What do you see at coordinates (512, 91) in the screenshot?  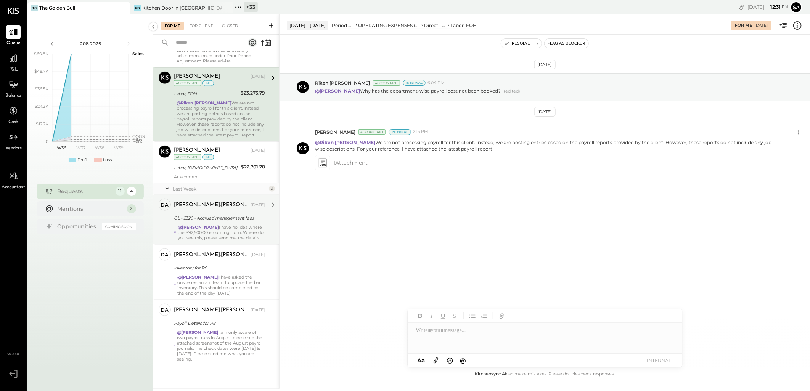 I see `span: (edited)` at bounding box center [512, 91].